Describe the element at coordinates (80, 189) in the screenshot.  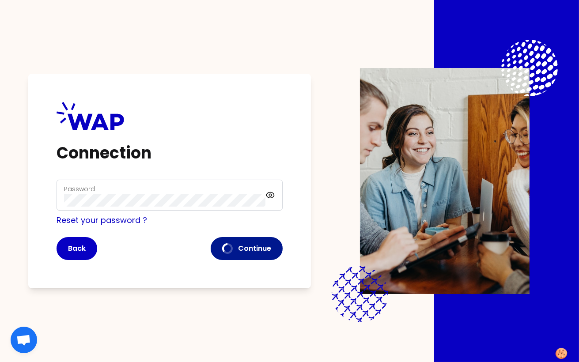
I see `label: Password` at that location.